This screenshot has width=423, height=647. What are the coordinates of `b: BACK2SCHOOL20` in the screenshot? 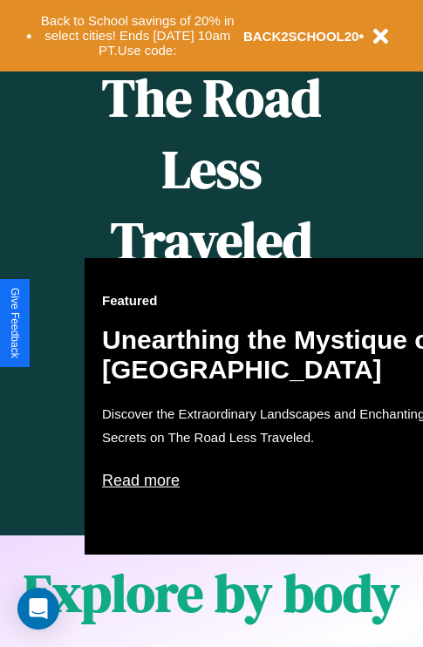 It's located at (301, 36).